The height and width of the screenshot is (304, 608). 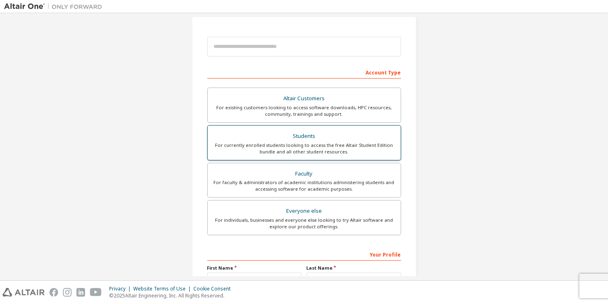 What do you see at coordinates (304, 223) in the screenshot?
I see `div: For individuals, businesses and everyone else looking to try Altair software and explore our prod...` at bounding box center [304, 223].